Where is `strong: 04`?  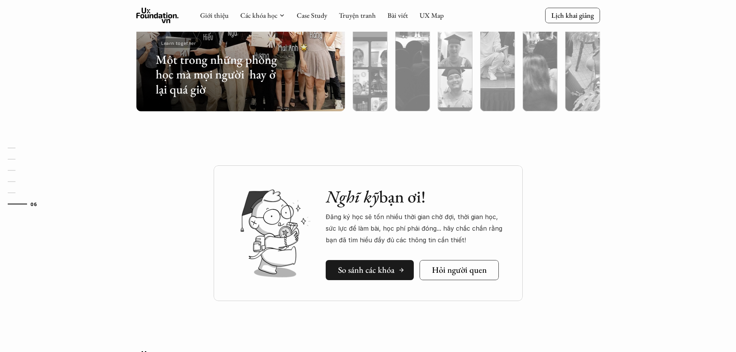 strong: 04 is located at coordinates (22, 182).